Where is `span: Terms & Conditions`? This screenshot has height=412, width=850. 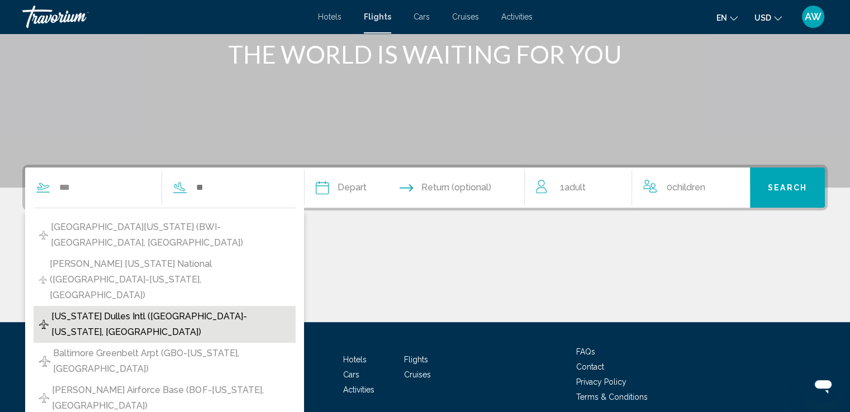
span: Terms & Conditions is located at coordinates (612, 397).